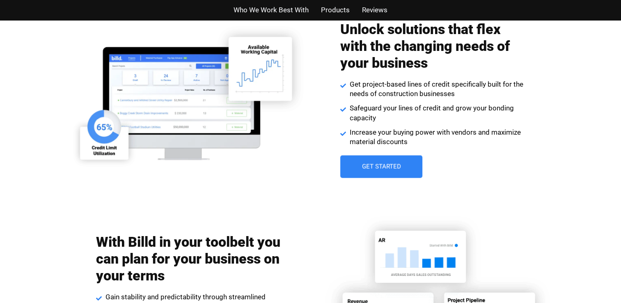 The height and width of the screenshot is (303, 621). I want to click on span: Increase your buying power with vendors and maximize material discounts, so click(436, 138).